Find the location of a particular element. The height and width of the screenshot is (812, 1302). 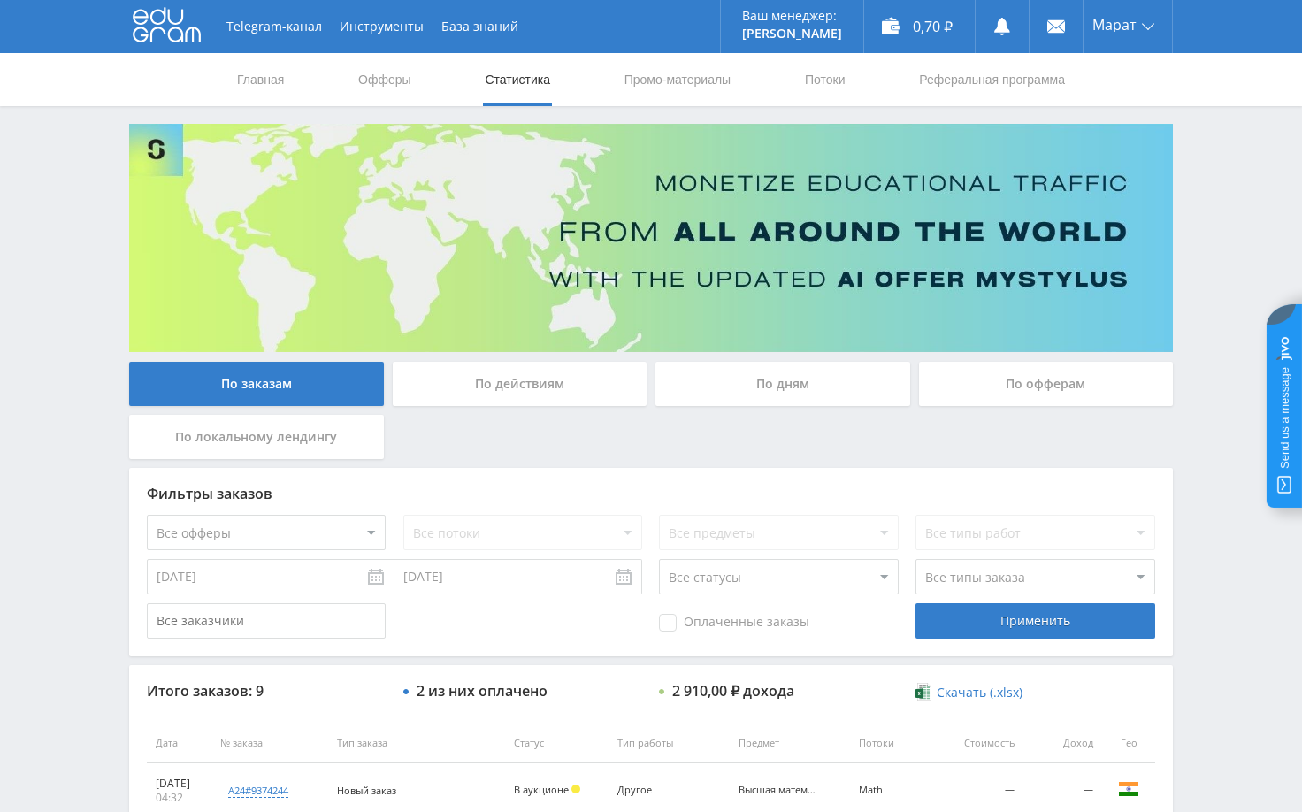

div: a24#9374244 is located at coordinates (258, 791).